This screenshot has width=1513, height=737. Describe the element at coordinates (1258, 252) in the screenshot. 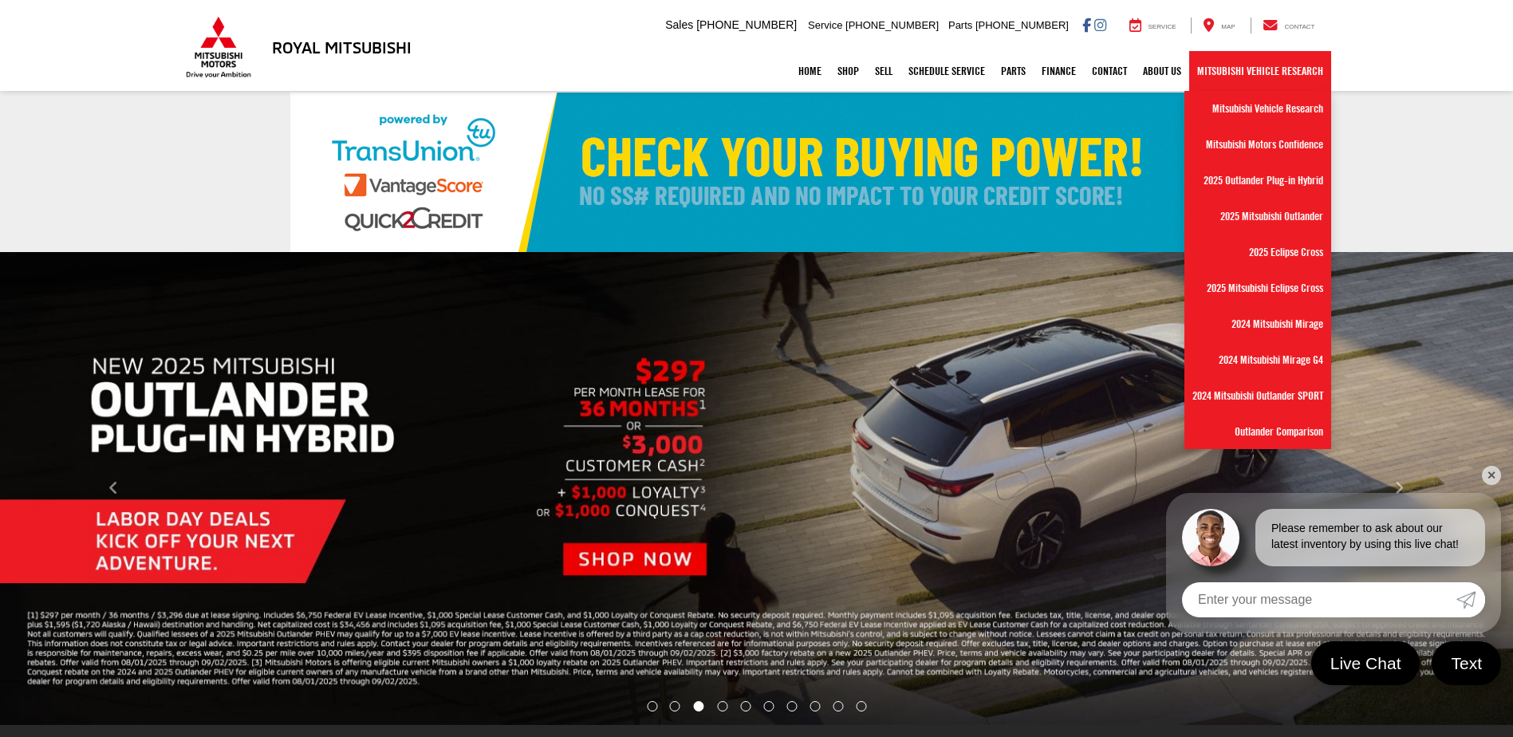

I see `a: 2025 Eclipse Cross` at that location.